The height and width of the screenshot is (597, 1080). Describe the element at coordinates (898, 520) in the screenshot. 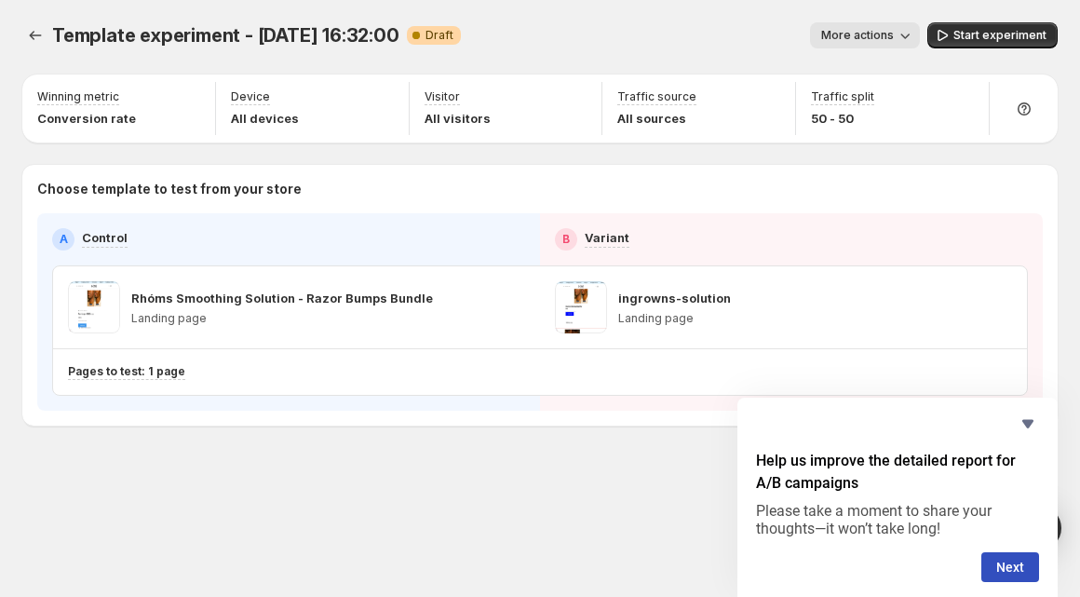

I see `p: Please take a moment to share your thoughts—it won’t take long!` at that location.